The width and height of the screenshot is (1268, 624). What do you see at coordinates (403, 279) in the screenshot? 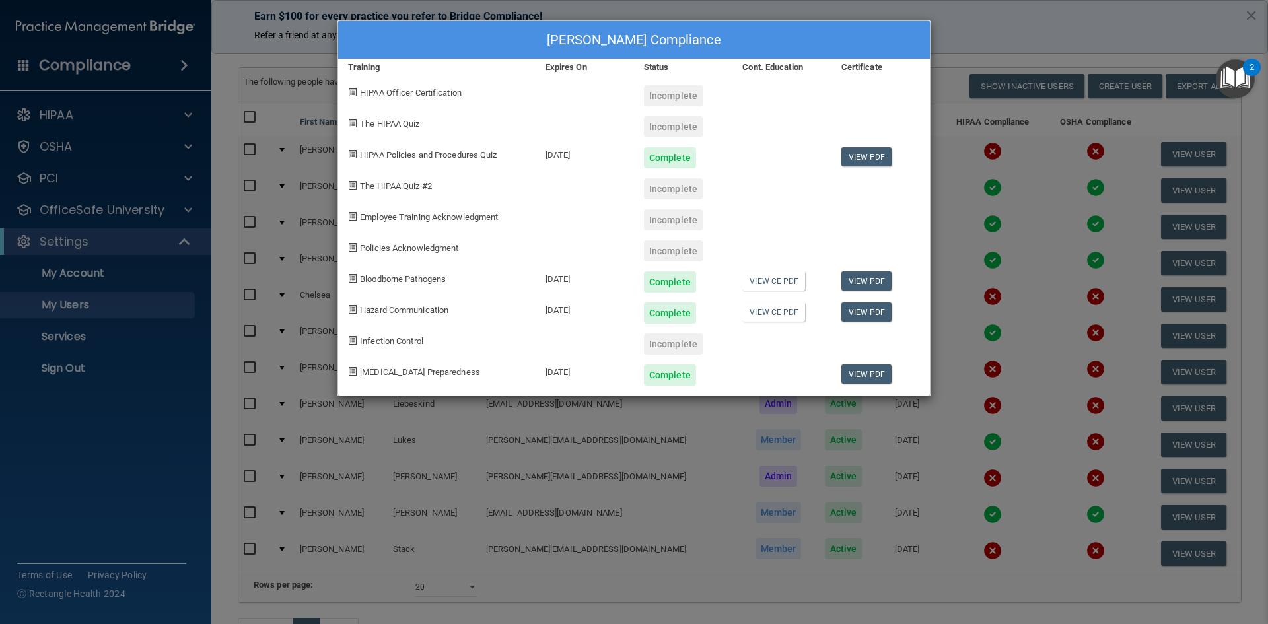
I see `span: Bloodborne Pathogens` at bounding box center [403, 279].